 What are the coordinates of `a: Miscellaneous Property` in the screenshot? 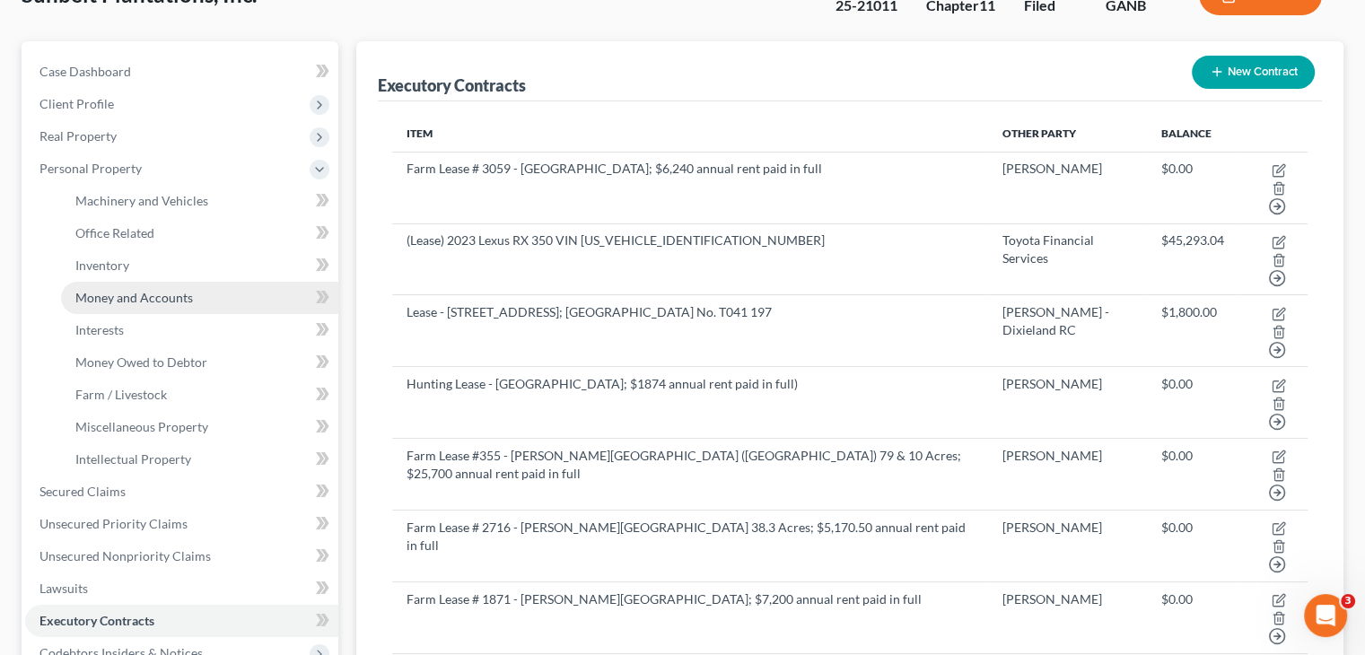 It's located at (199, 427).